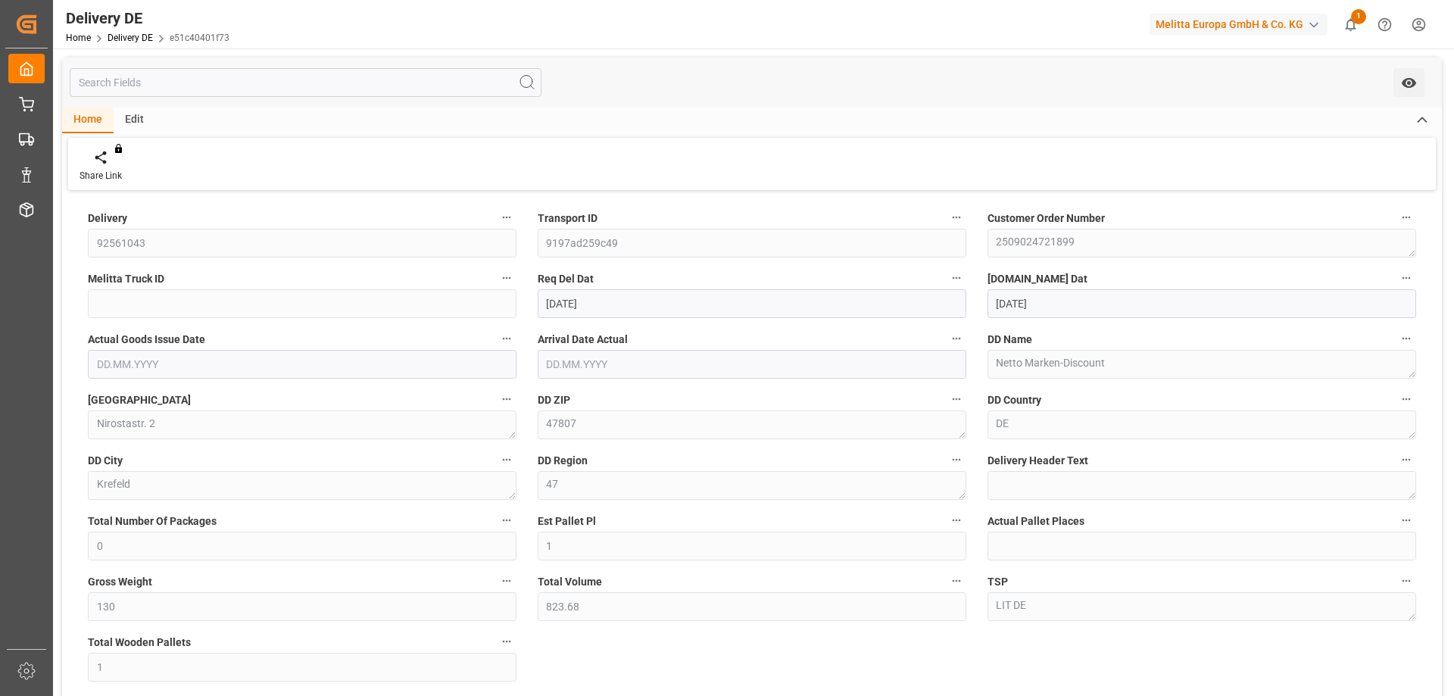 Image resolution: width=1454 pixels, height=696 pixels. I want to click on textarea: 47807, so click(752, 425).